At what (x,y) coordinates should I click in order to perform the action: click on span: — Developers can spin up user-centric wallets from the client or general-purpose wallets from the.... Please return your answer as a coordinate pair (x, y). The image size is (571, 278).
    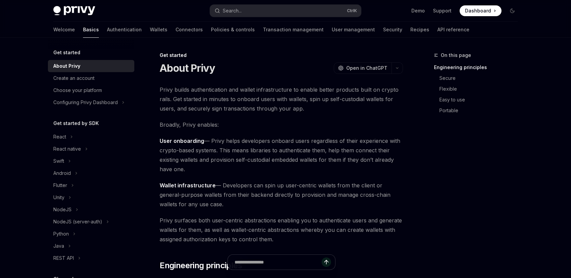
    Looking at the image, I should click on (281, 195).